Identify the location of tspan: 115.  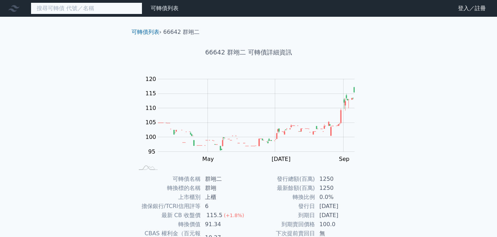
(151, 93).